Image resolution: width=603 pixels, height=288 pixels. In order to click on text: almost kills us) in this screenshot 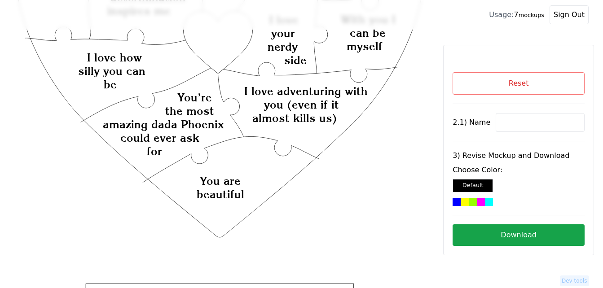, I will do `click(294, 118)`.